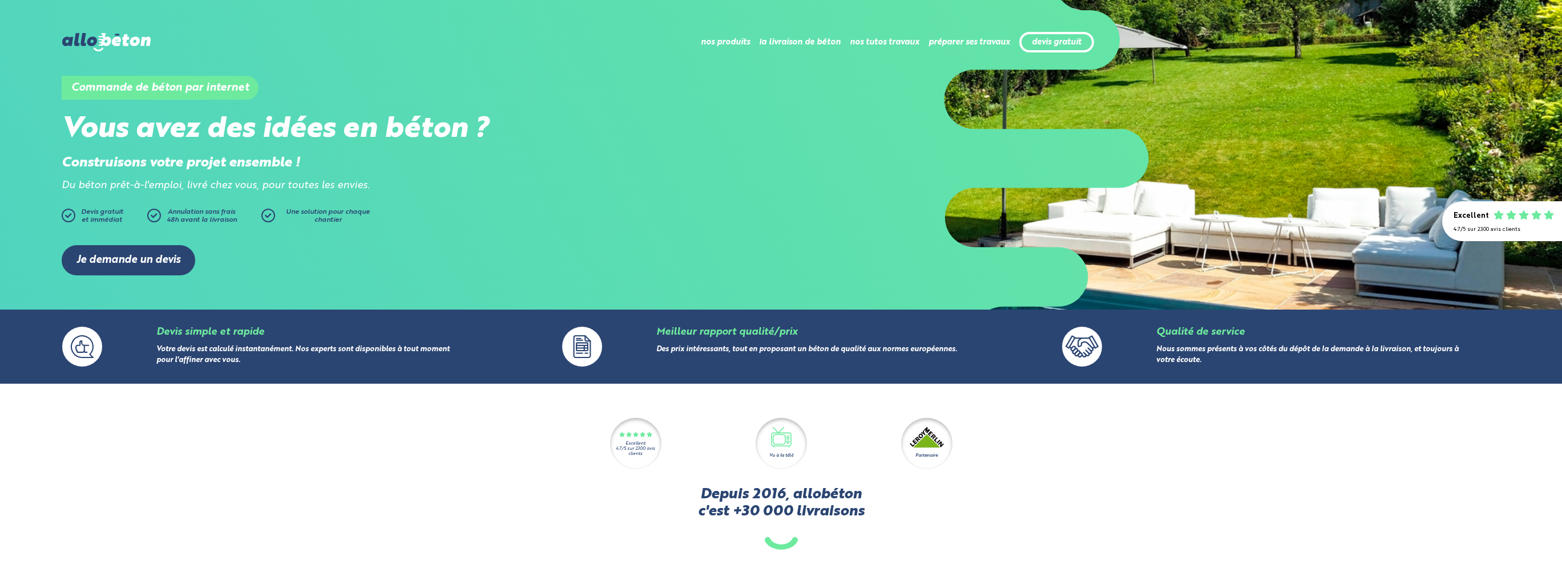  What do you see at coordinates (181, 163) in the screenshot?
I see `strong: Construisons votre projet ensemble !` at bounding box center [181, 163].